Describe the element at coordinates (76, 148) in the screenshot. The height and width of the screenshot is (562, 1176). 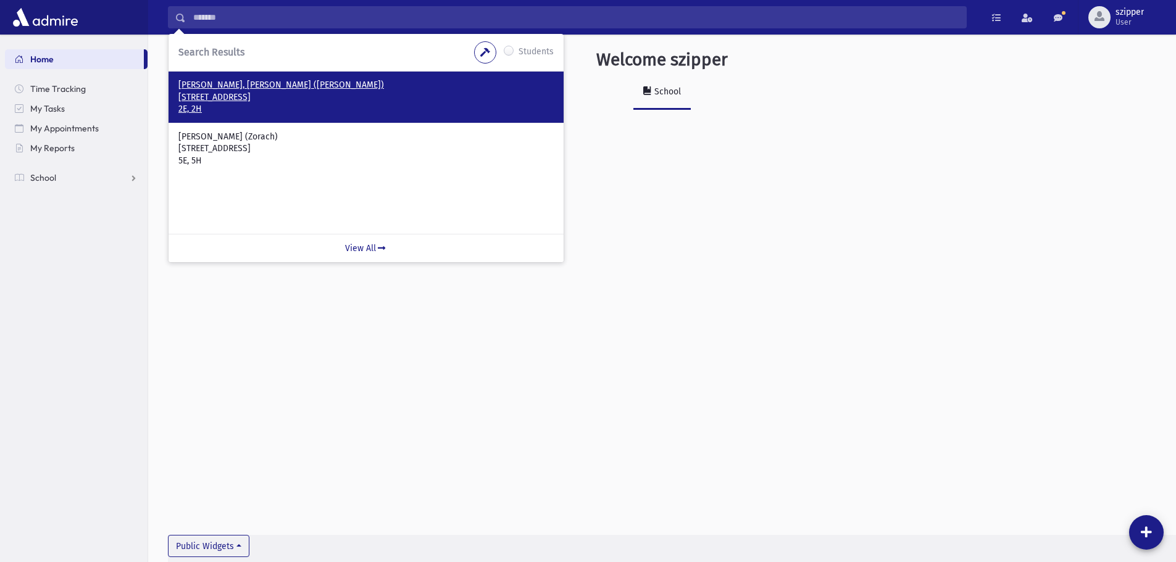
I see `a: My Reports` at that location.